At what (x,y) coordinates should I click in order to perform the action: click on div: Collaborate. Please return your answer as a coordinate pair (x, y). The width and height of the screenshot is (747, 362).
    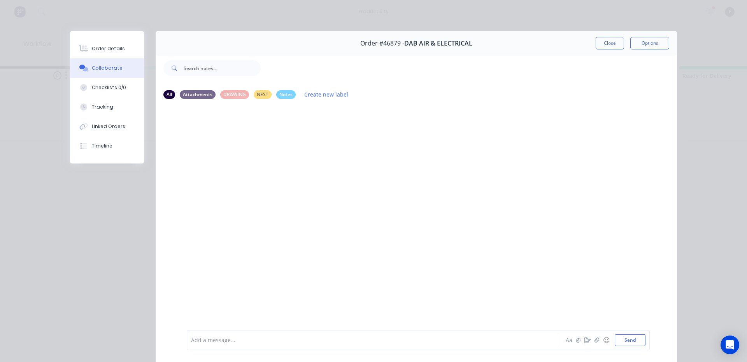
    Looking at the image, I should click on (107, 68).